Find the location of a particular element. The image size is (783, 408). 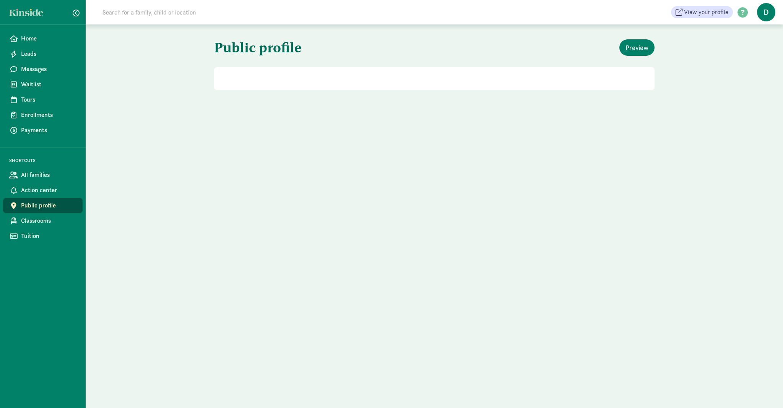

a: View your profile is located at coordinates (702, 12).